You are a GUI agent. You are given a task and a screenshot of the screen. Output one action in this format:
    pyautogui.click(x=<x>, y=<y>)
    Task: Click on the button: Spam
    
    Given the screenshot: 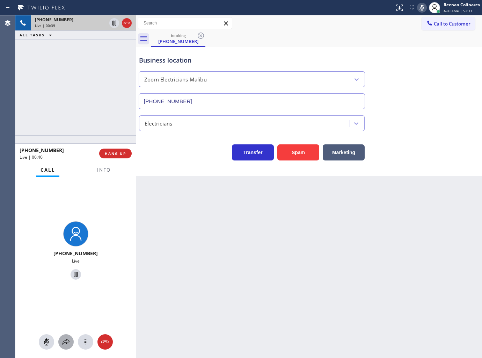 What is the action you would take?
    pyautogui.click(x=298, y=152)
    